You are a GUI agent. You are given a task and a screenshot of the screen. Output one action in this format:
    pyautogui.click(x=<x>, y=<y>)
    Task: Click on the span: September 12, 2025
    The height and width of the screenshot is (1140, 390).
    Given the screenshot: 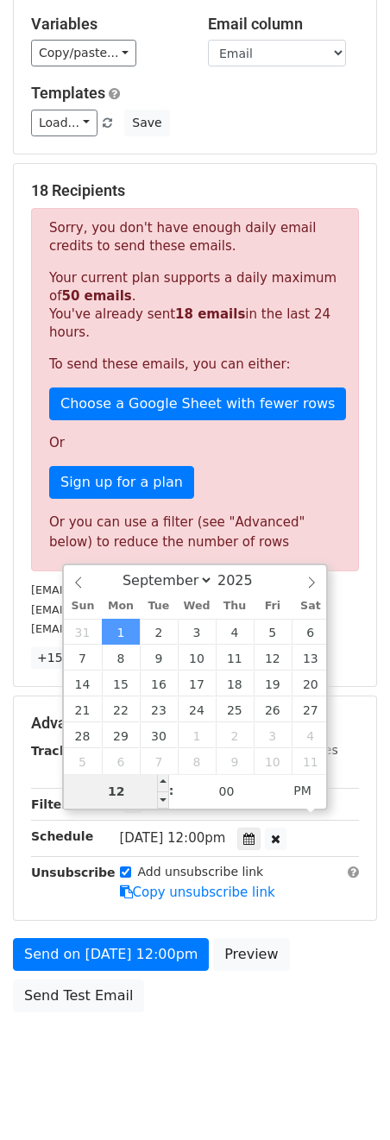 What is the action you would take?
    pyautogui.click(x=273, y=657)
    